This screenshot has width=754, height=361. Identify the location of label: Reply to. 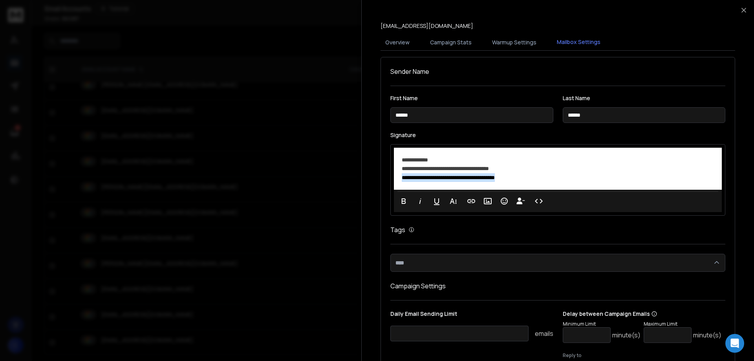
(644, 356).